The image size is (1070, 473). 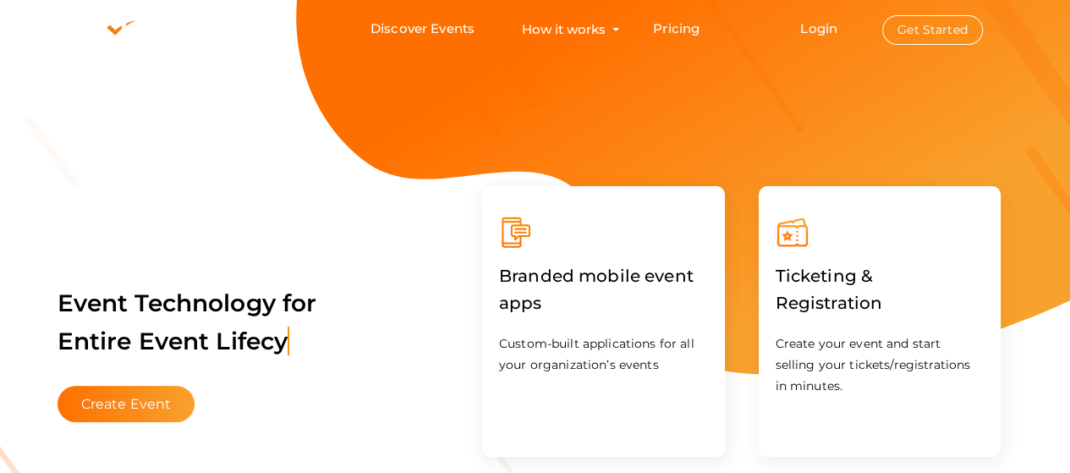 What do you see at coordinates (819, 28) in the screenshot?
I see `a: Login` at bounding box center [819, 28].